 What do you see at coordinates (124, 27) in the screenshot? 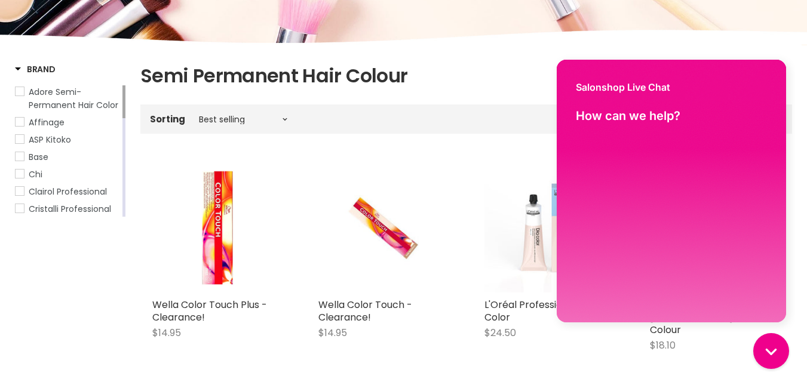
I see `div: Live chat window header` at bounding box center [124, 27].